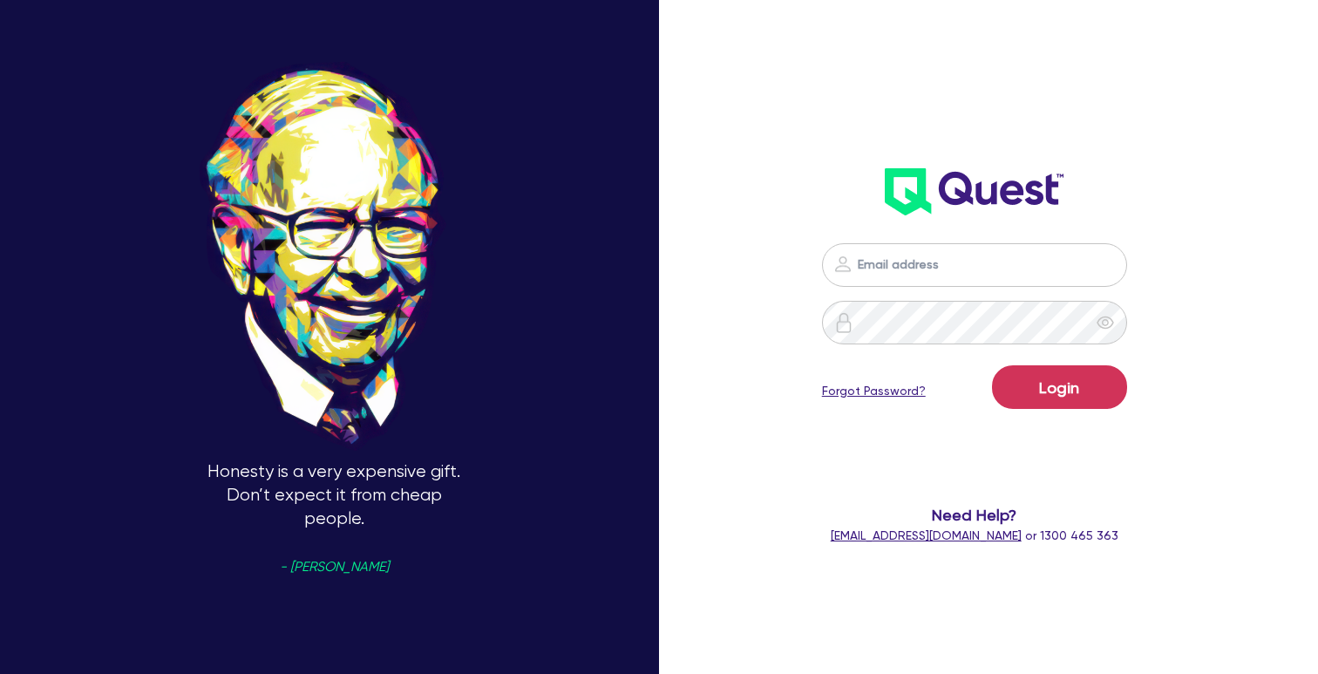 The image size is (1318, 674). What do you see at coordinates (974, 535) in the screenshot?
I see `span: or 1300 465 363` at bounding box center [974, 535].